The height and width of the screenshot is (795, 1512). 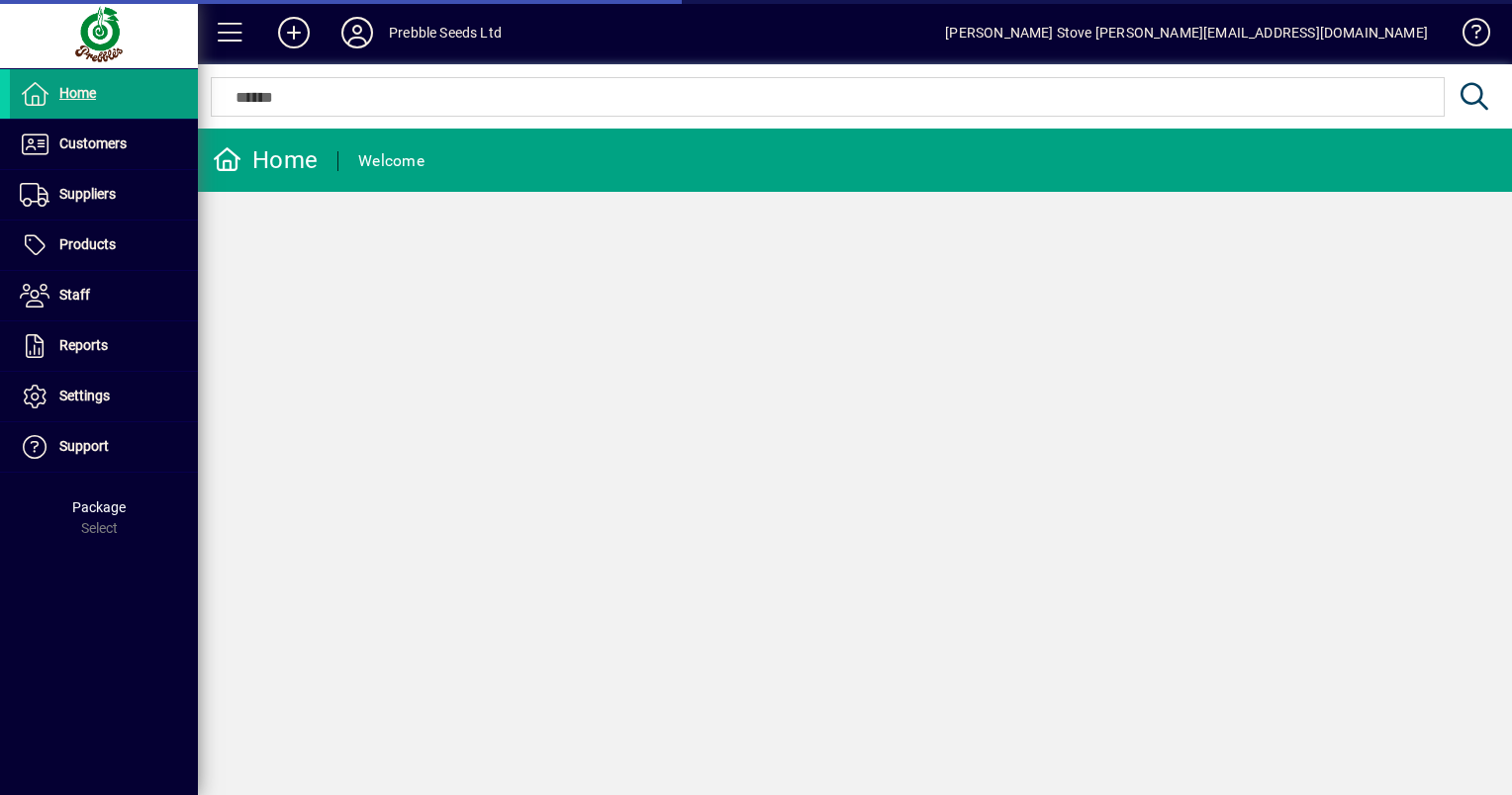 What do you see at coordinates (104, 447) in the screenshot?
I see `a: Support` at bounding box center [104, 447].